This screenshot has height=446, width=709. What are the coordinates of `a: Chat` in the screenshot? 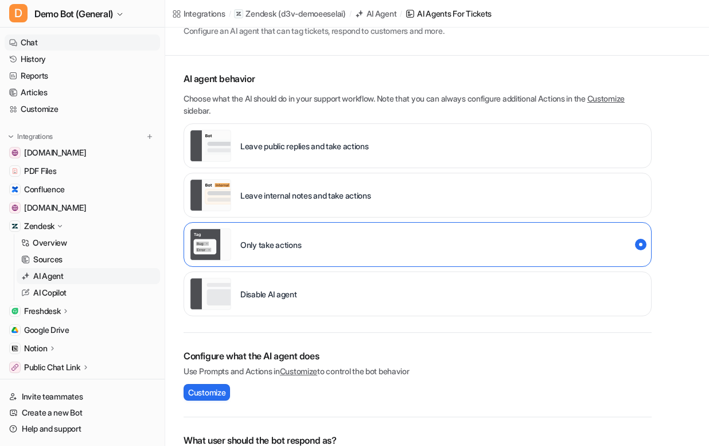 It's located at (82, 42).